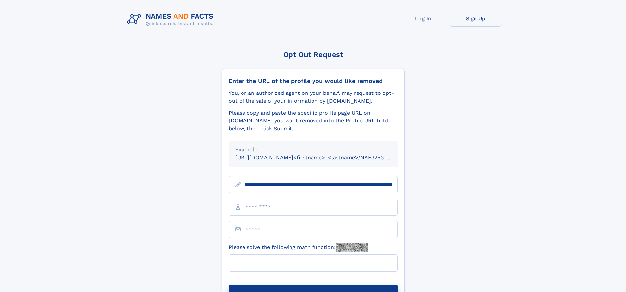  I want to click on div: Example:, so click(313, 150).